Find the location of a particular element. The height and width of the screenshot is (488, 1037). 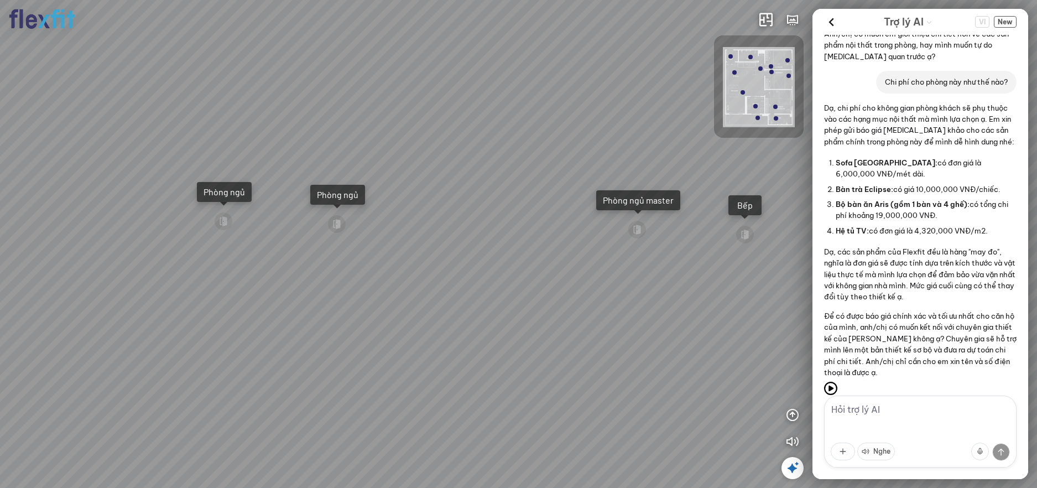

div: AI Guide options is located at coordinates (908, 22).